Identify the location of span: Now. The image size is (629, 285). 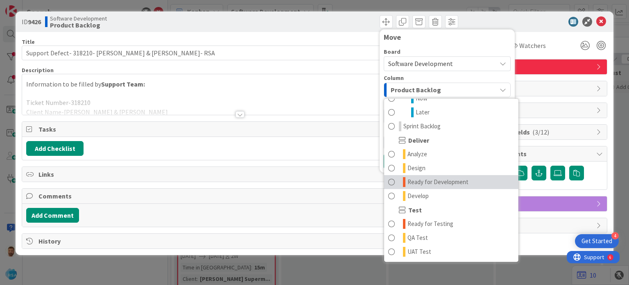
(421, 98).